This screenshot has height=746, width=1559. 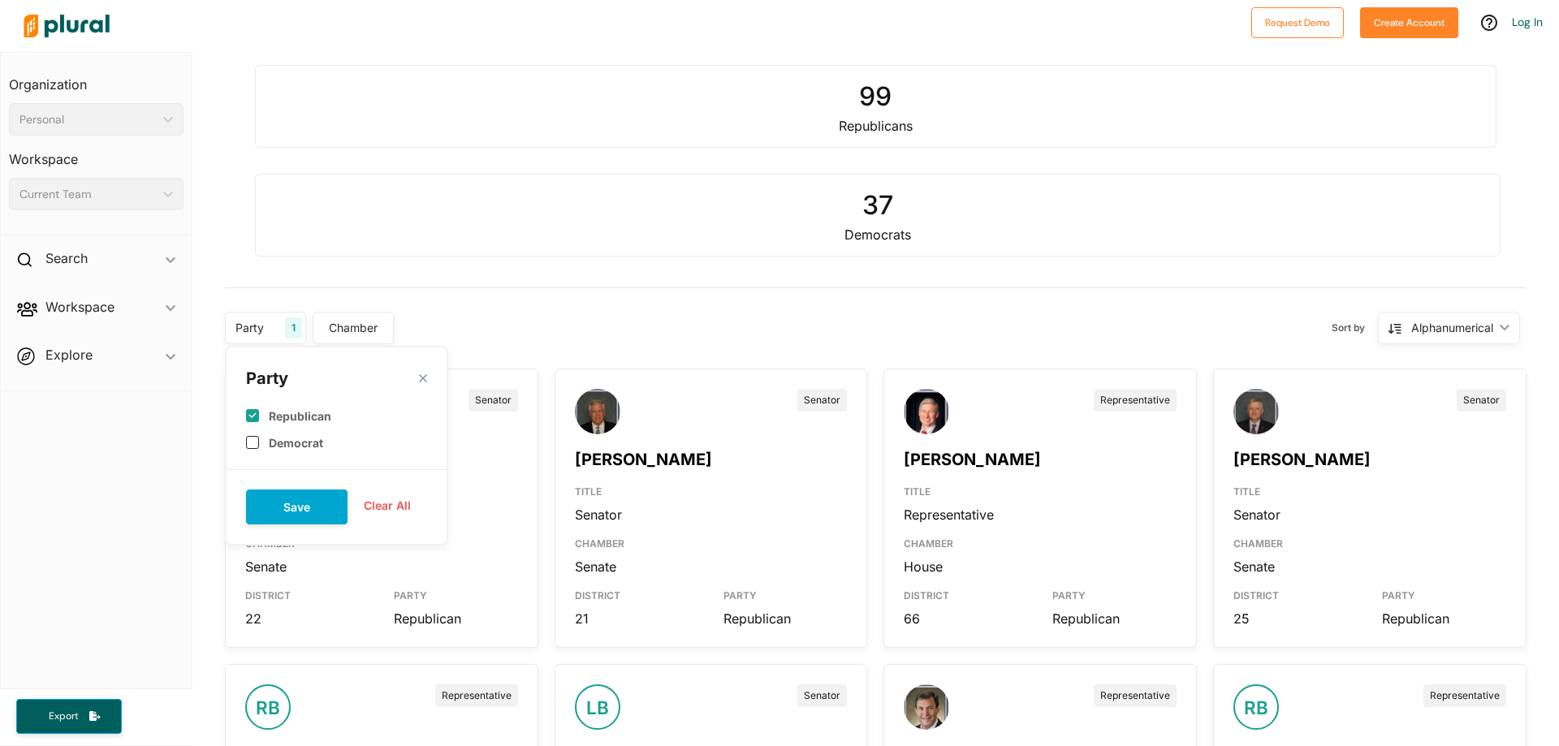 What do you see at coordinates (67, 258) in the screenshot?
I see `h2: Search` at bounding box center [67, 258].